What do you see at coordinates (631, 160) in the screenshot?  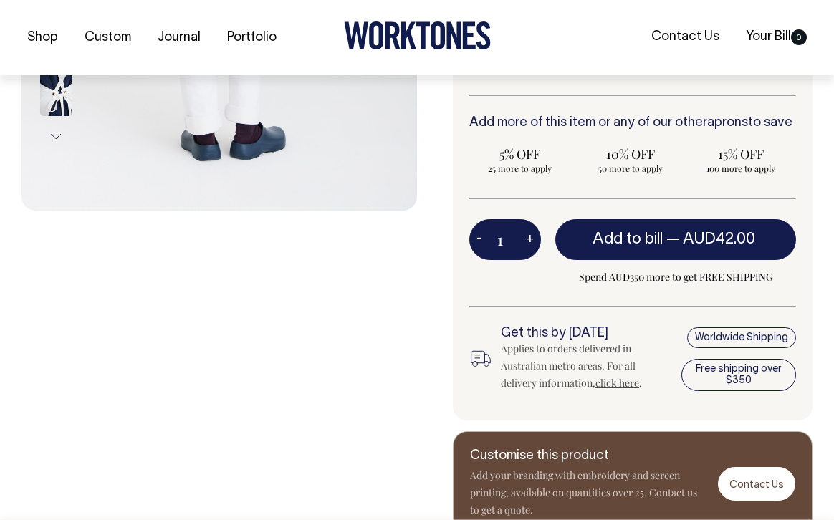 I see `input: 10% OFF 50 more to apply` at bounding box center [631, 160].